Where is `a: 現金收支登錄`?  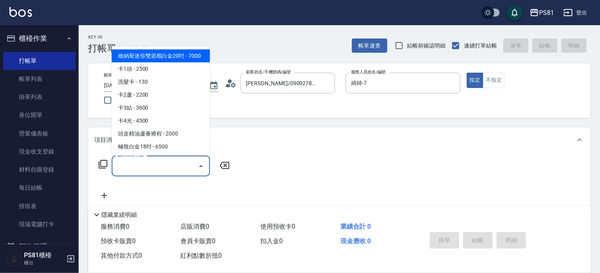
a: 現金收支登錄 is located at coordinates (39, 152).